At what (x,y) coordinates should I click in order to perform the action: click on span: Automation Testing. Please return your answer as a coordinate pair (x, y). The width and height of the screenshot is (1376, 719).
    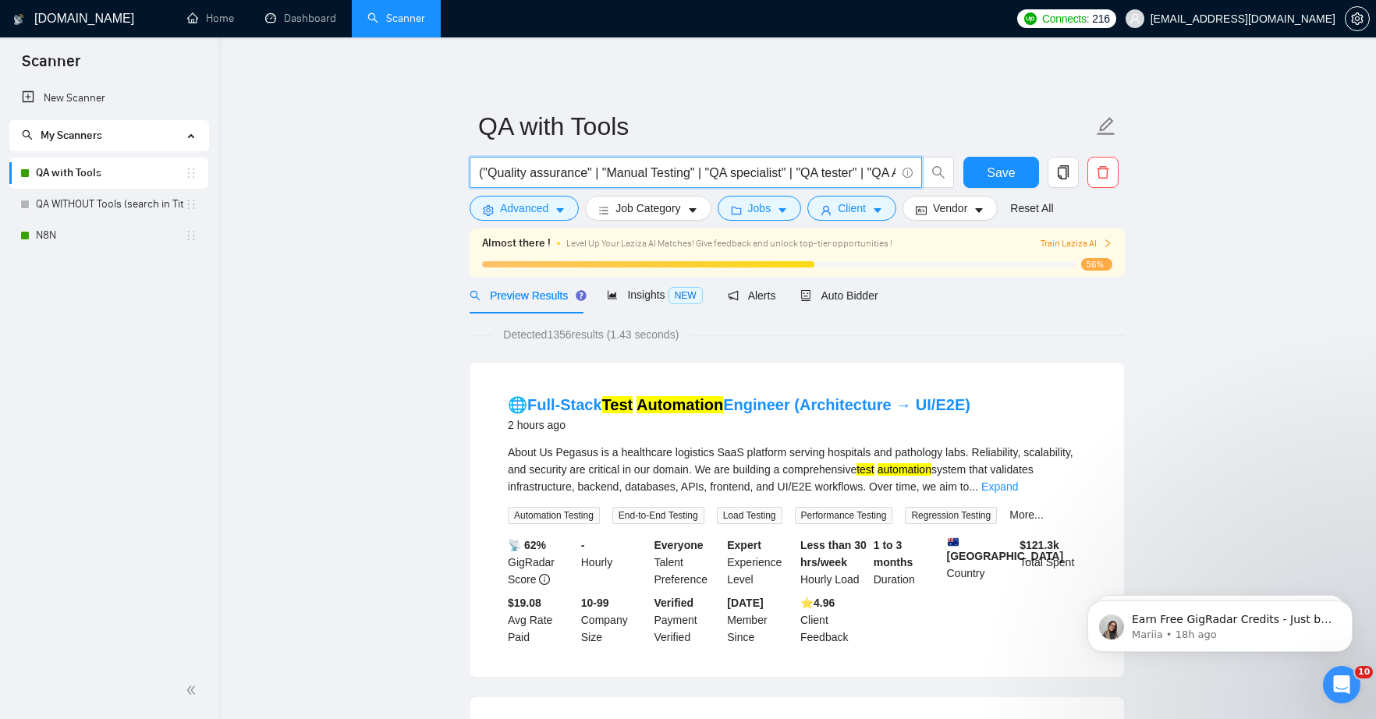
    Looking at the image, I should click on (554, 516).